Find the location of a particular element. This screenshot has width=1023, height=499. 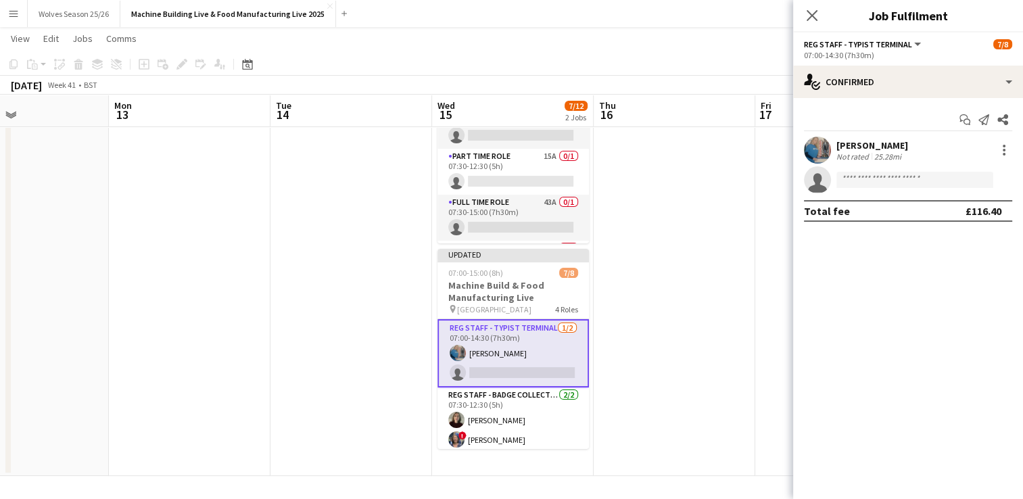

button: Reg Staff - Typist Terminal is located at coordinates (864, 44).